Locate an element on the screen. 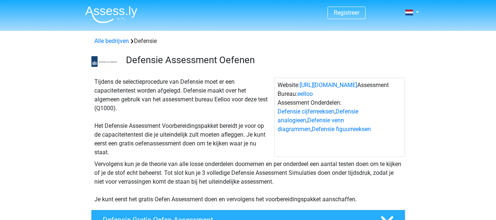  a: Defensie cijferreeksen is located at coordinates (306, 111).